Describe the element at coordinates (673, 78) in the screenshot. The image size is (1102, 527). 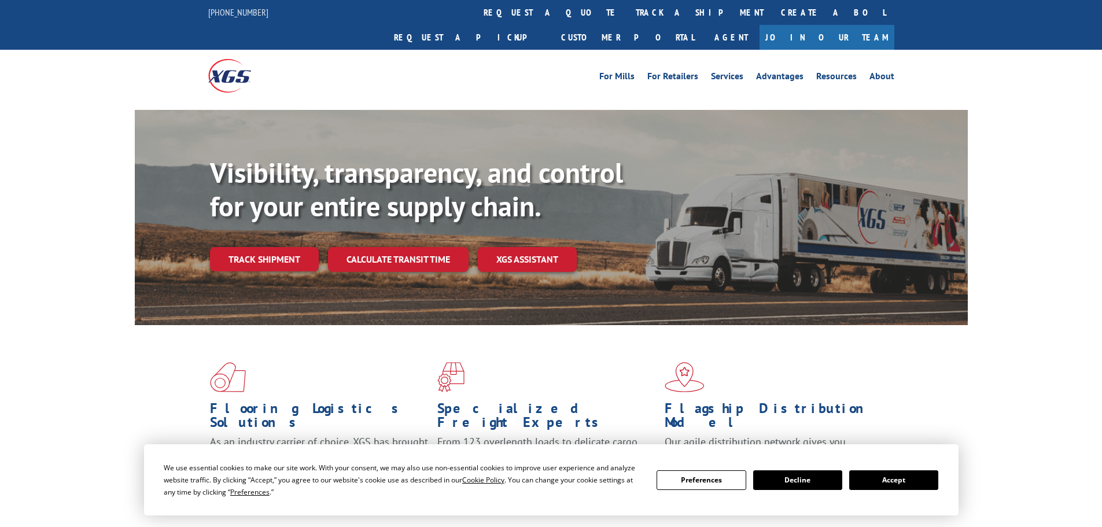
I see `a: For Retailers` at that location.